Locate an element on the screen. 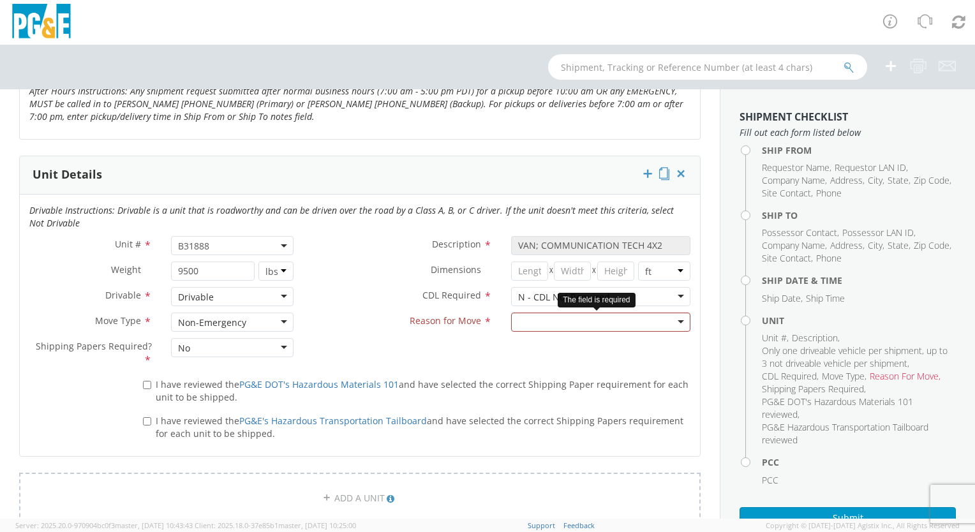 The height and width of the screenshot is (532, 975). span: Ship Time is located at coordinates (825, 298).